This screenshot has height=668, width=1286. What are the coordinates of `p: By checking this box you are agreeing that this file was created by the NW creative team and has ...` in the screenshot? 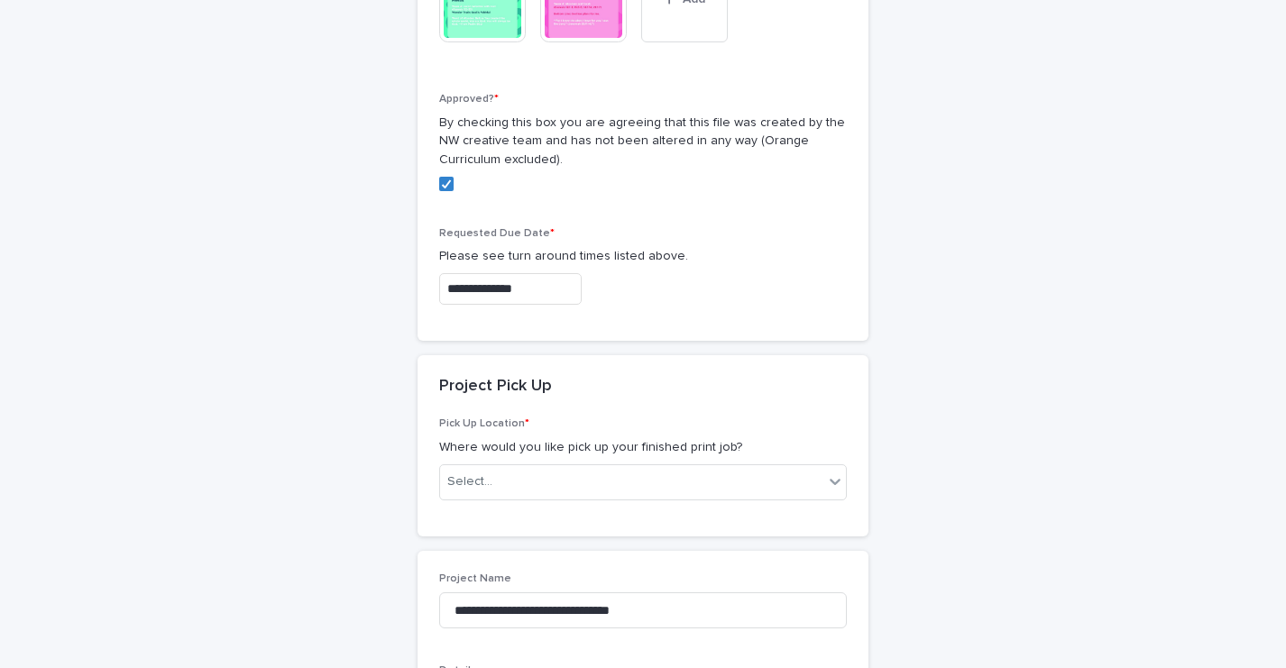 It's located at (643, 142).